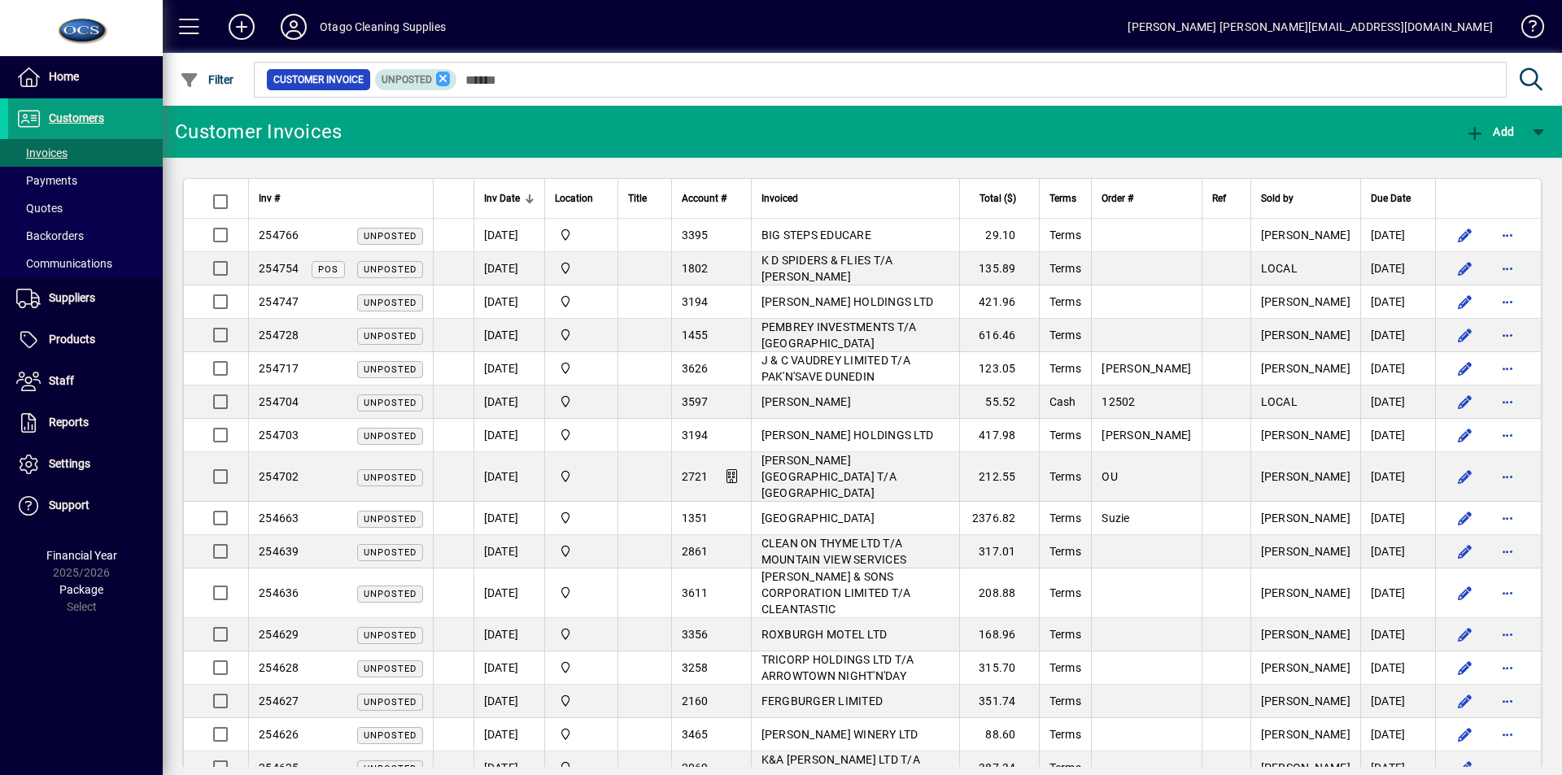  Describe the element at coordinates (695, 668) in the screenshot. I see `span: 3258` at that location.